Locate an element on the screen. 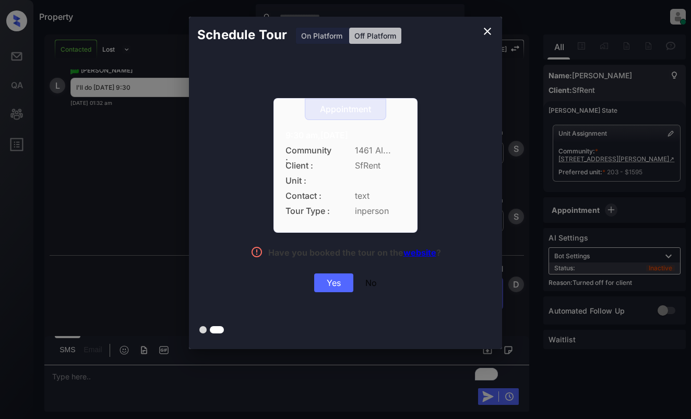 The width and height of the screenshot is (691, 419). span: SfRent is located at coordinates (380, 165).